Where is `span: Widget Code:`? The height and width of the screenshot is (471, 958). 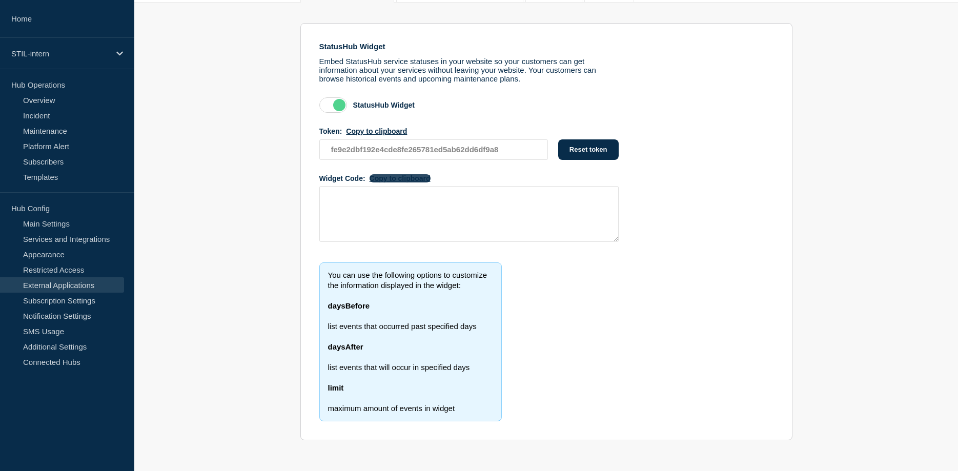 span: Widget Code: is located at coordinates (342, 178).